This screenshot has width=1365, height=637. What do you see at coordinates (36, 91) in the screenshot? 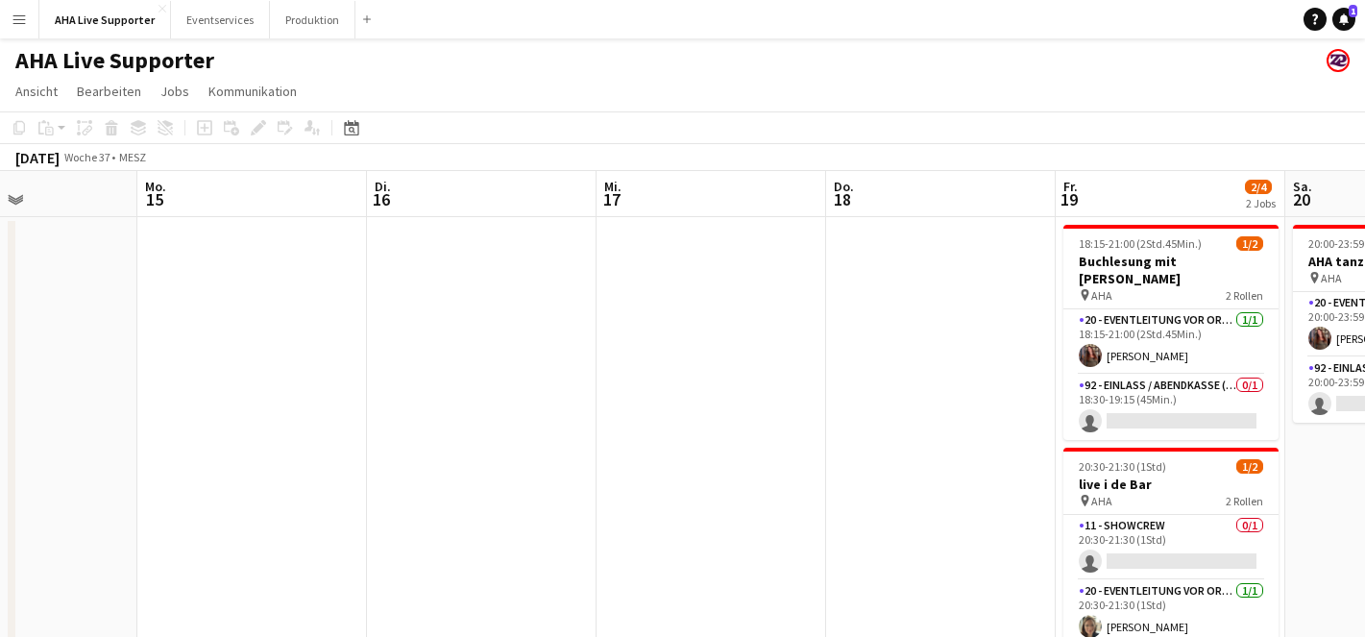
I see `span: Ansicht` at bounding box center [36, 91].